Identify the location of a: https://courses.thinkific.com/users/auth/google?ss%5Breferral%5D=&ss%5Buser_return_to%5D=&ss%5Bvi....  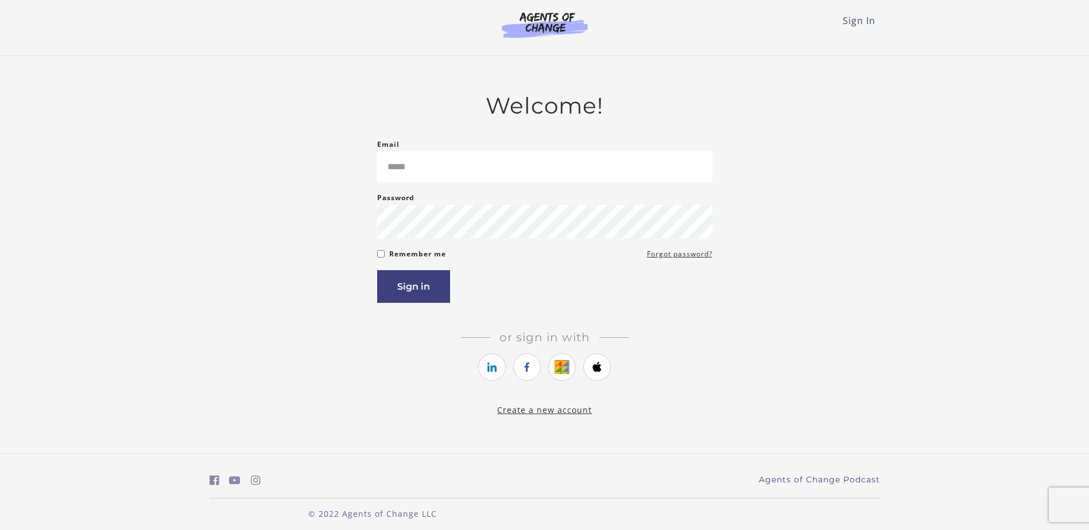
(562, 367).